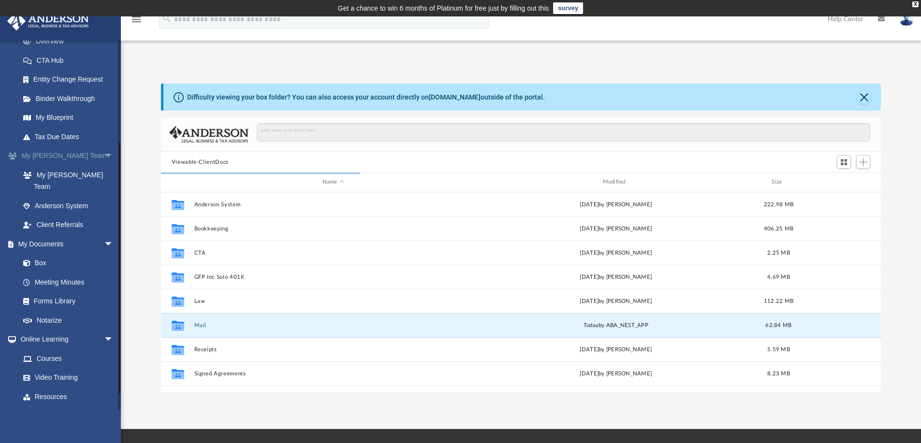 This screenshot has width=921, height=443. What do you see at coordinates (615, 182) in the screenshot?
I see `div: Modified` at bounding box center [615, 182].